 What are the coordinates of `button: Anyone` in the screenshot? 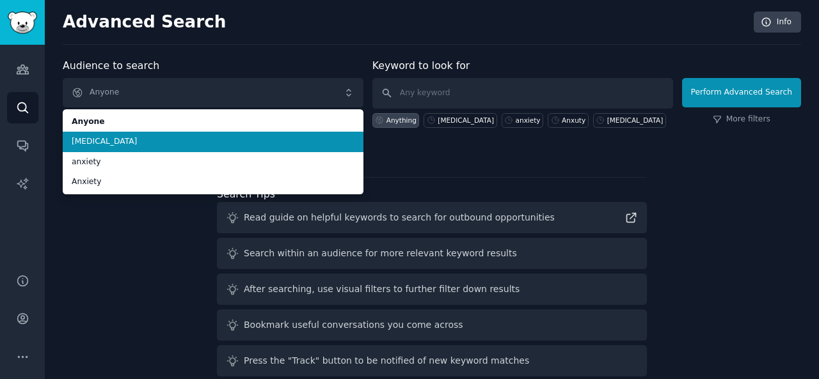 It's located at (213, 93).